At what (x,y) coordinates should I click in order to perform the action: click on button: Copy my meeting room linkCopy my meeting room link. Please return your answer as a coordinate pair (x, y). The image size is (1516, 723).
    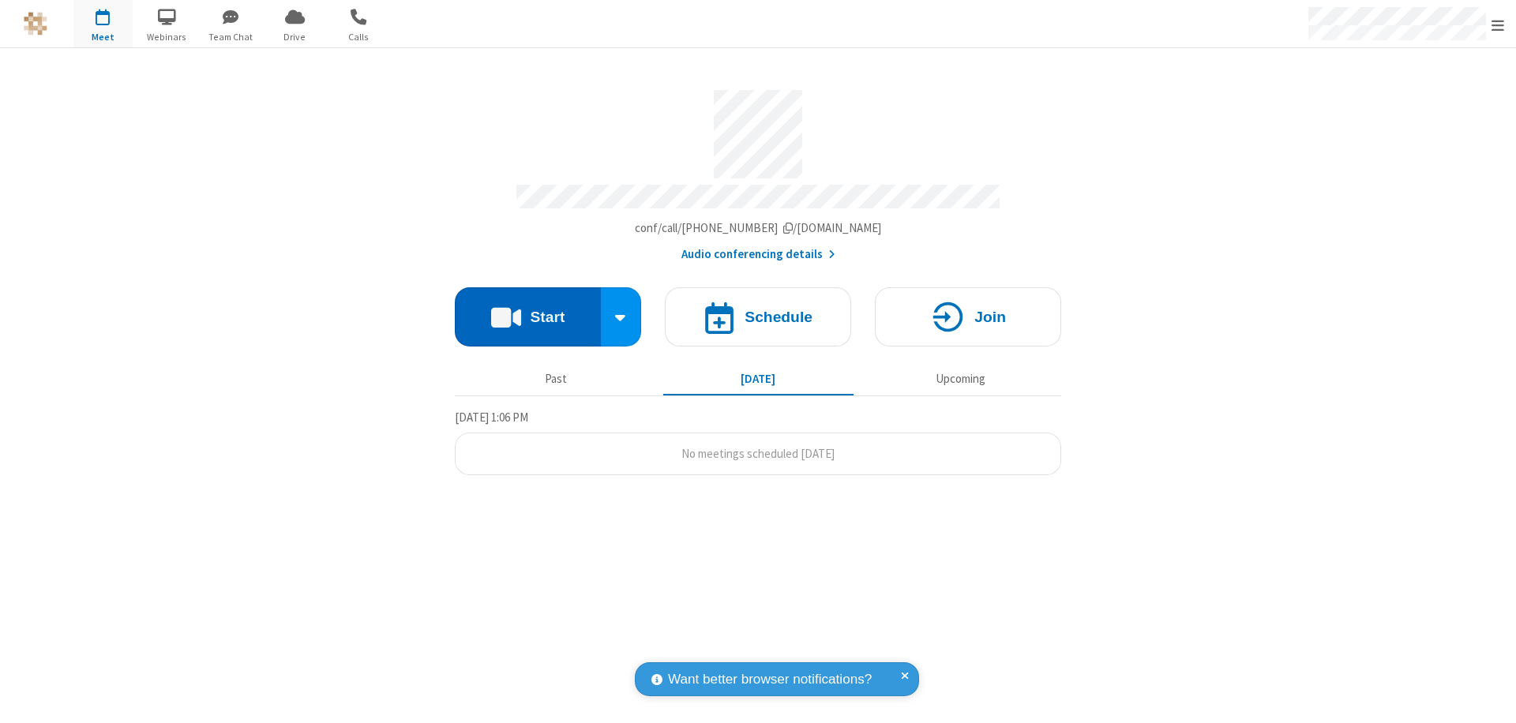
    Looking at the image, I should click on (758, 228).